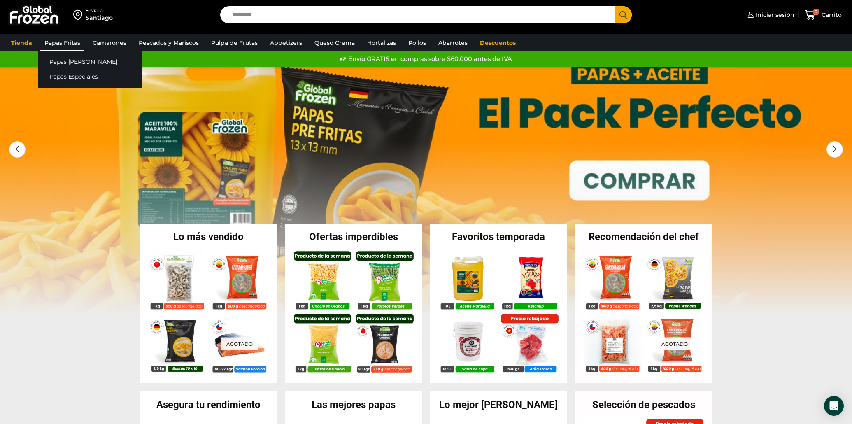  I want to click on h2: Las mejores papas, so click(354, 405).